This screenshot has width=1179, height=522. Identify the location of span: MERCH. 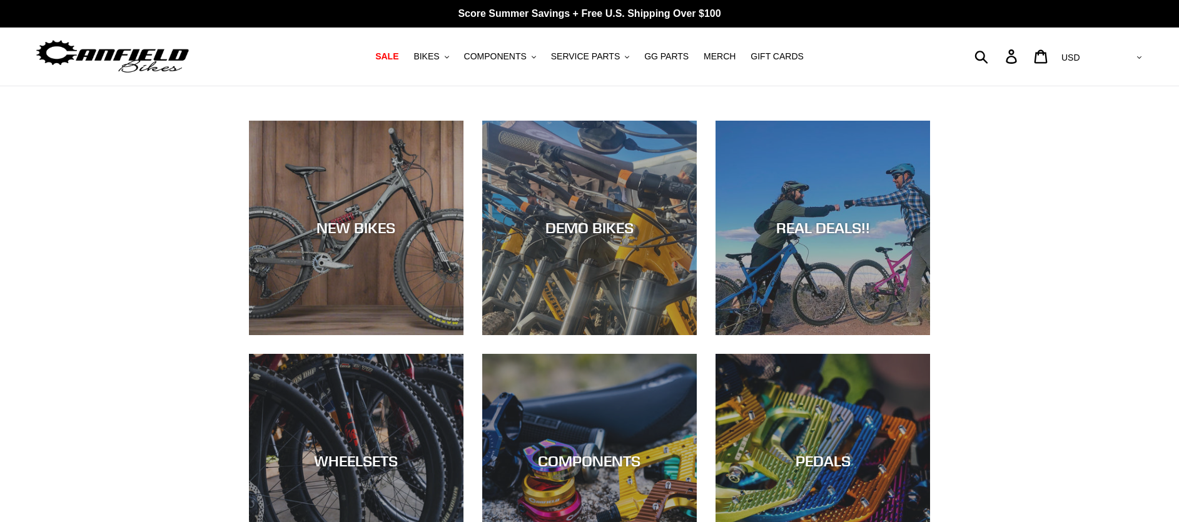
(719, 56).